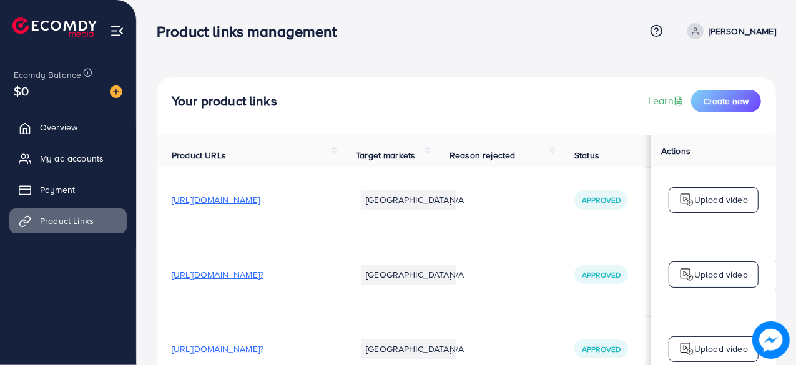  Describe the element at coordinates (224, 101) in the screenshot. I see `h4: Your product links` at that location.